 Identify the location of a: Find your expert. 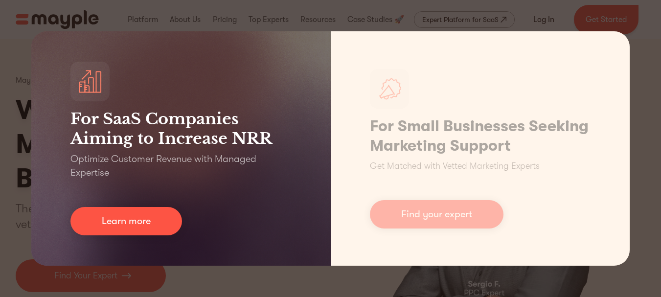
(436, 214).